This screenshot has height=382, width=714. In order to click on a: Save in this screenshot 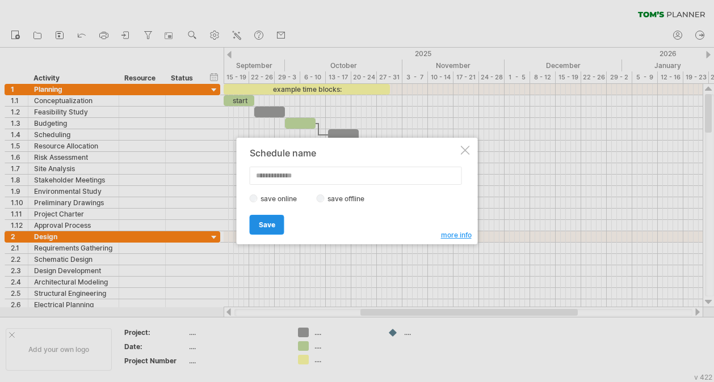, I will do `click(267, 225)`.